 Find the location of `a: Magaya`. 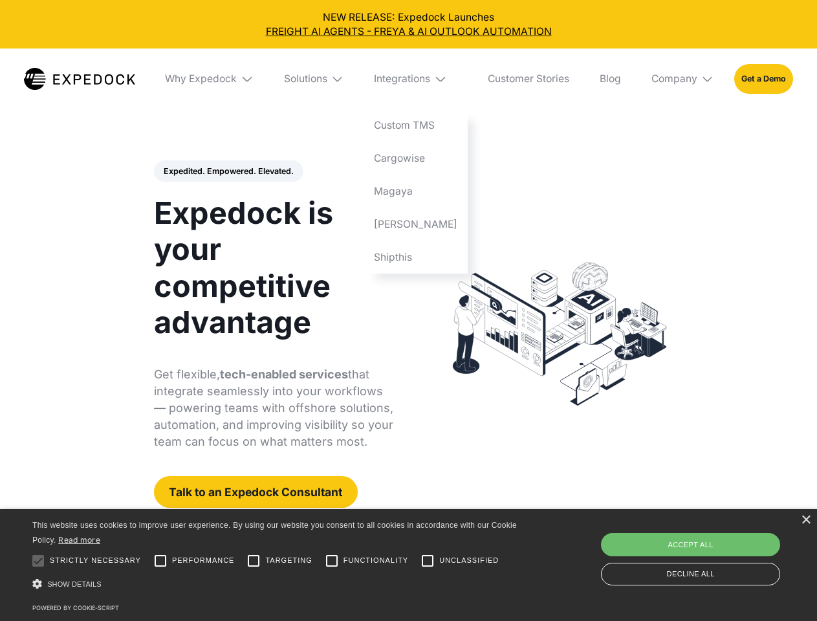

a: Magaya is located at coordinates (416, 191).